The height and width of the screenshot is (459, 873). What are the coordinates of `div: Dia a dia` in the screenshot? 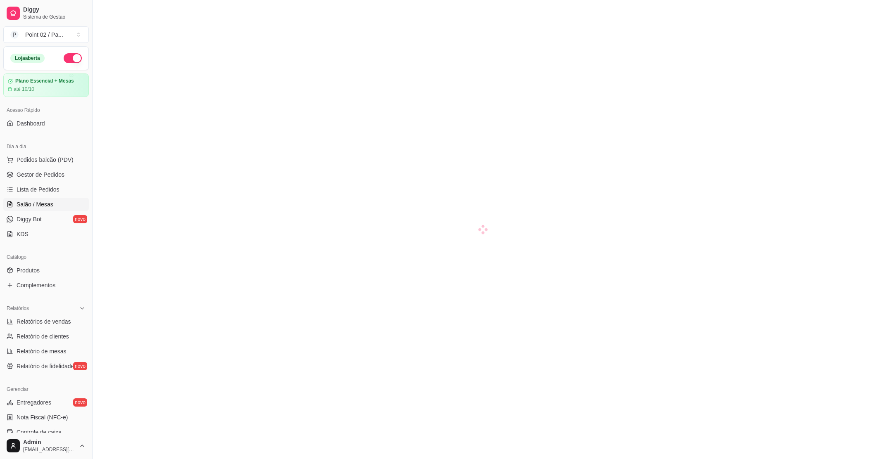 It's located at (46, 147).